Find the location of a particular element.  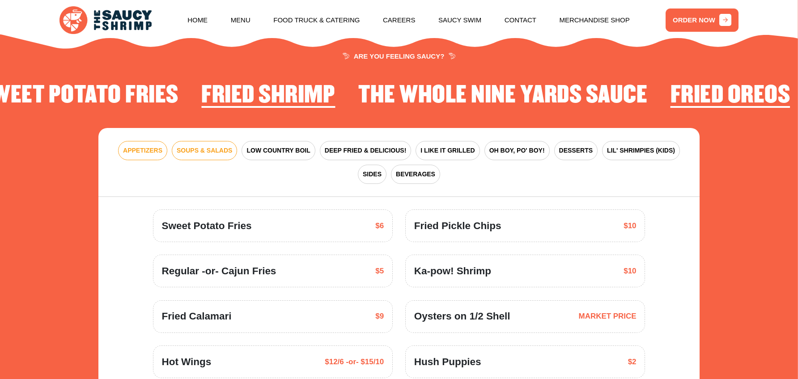

a: Saucy Swim is located at coordinates (460, 20).